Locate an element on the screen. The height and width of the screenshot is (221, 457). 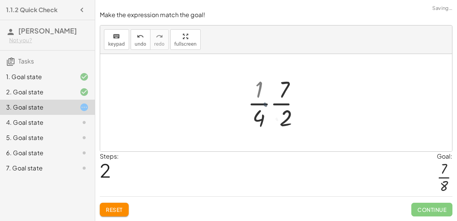
div: 6. Goal state is located at coordinates (37, 153).